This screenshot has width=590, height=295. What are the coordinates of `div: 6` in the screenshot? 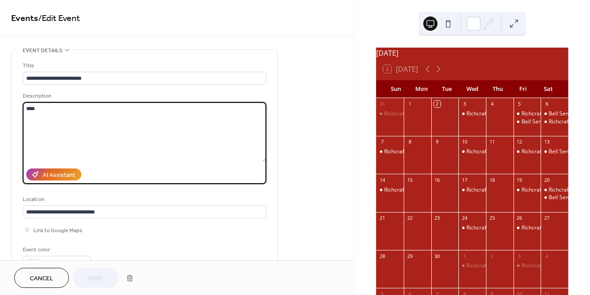 It's located at (547, 104).